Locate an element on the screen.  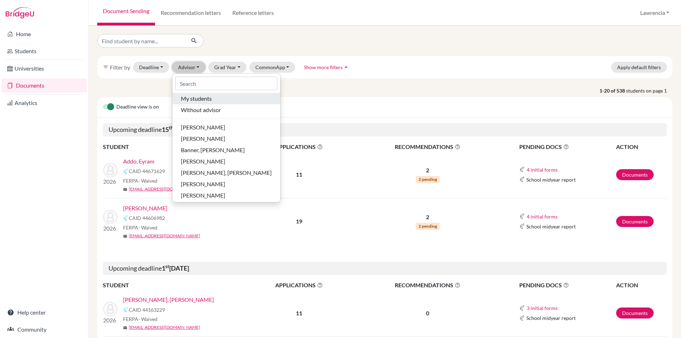
button: Without advisor is located at coordinates (226, 110).